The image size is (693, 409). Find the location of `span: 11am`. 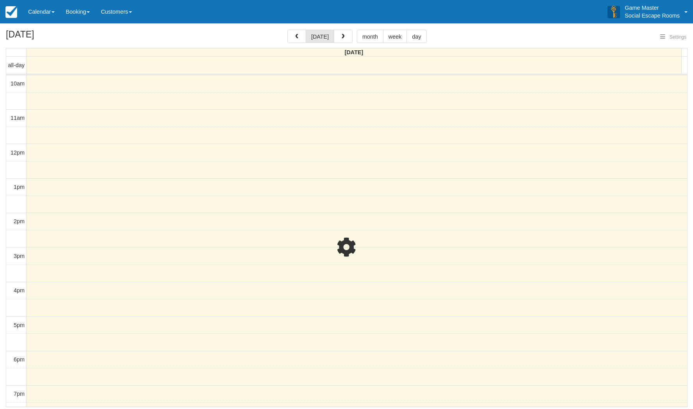

span: 11am is located at coordinates (18, 118).